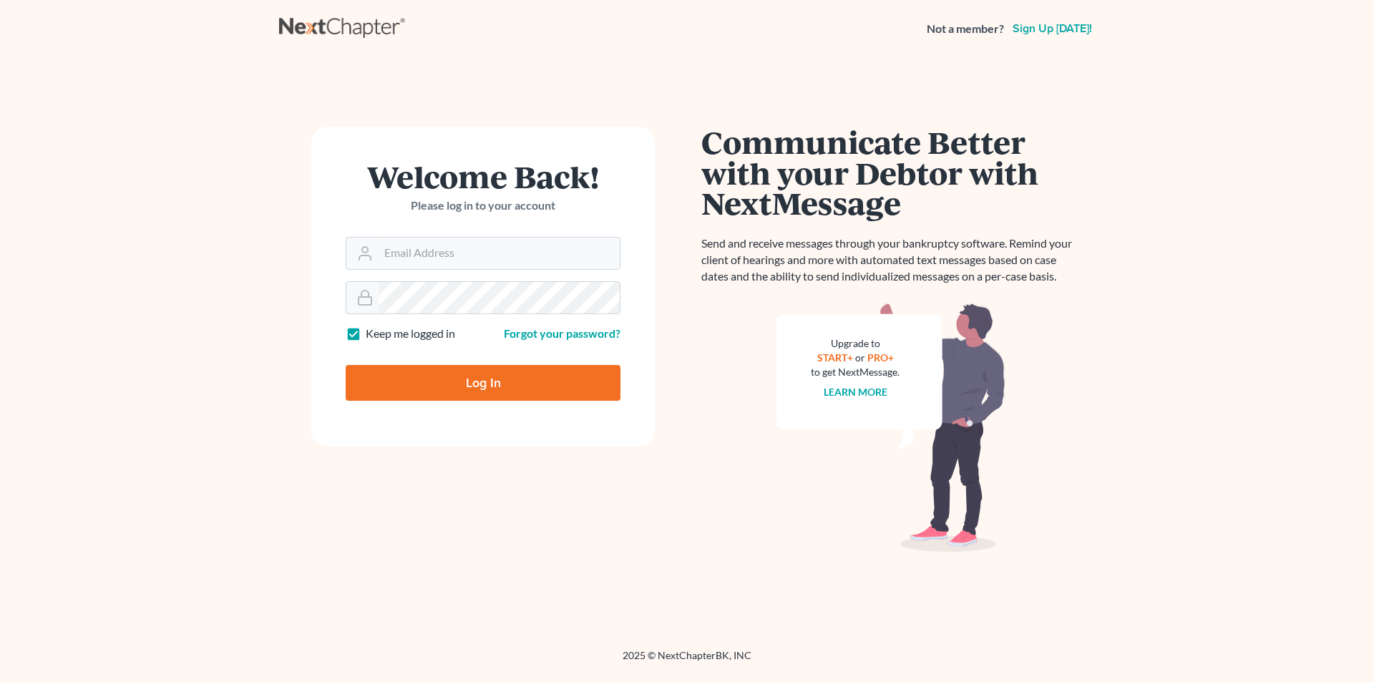  I want to click on a: Learn more, so click(855, 391).